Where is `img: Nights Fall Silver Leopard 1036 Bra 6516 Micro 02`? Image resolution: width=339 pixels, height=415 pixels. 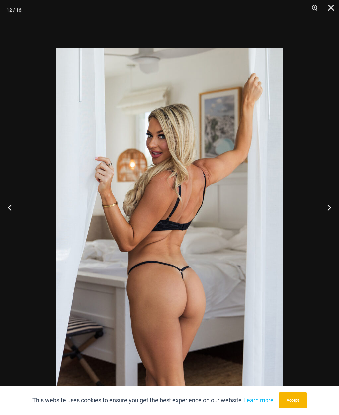 img: Nights Fall Silver Leopard 1036 Bra 6516 Micro 02 is located at coordinates (170, 219).